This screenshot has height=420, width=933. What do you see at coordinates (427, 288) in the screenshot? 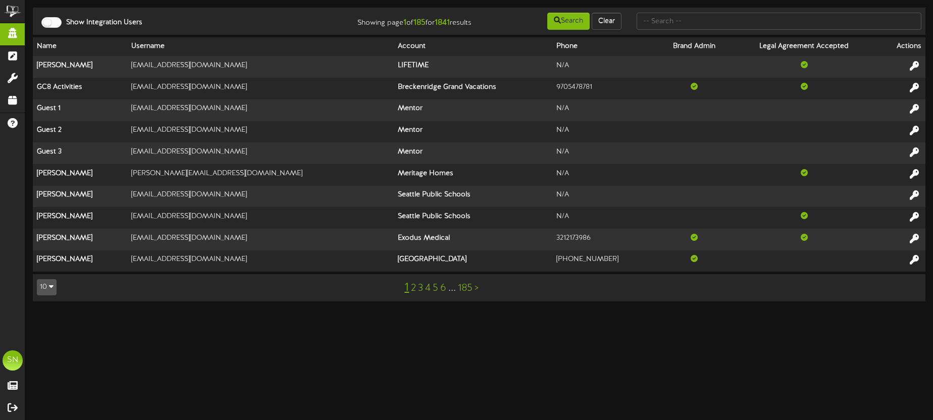
I see `a: 4` at bounding box center [427, 288].